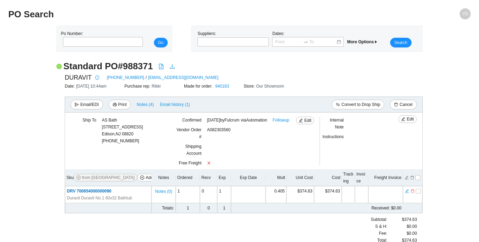 The image size is (479, 242). I want to click on button: printerPrint, so click(120, 105).